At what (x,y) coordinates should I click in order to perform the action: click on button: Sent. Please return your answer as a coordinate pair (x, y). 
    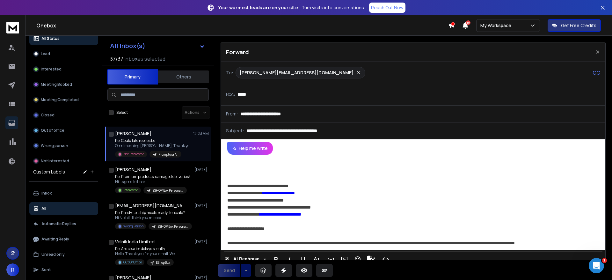
    Looking at the image, I should click on (64, 269).